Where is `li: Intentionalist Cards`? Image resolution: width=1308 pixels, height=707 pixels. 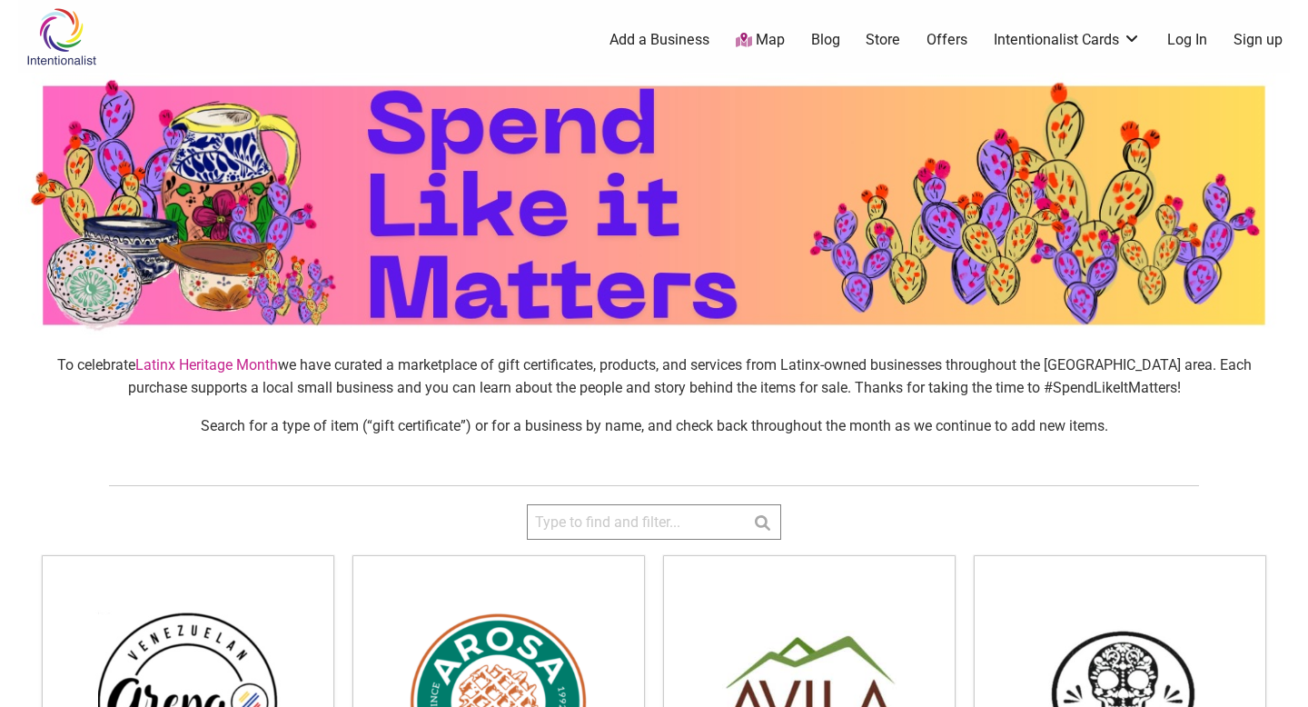
li: Intentionalist Cards is located at coordinates (1068, 40).